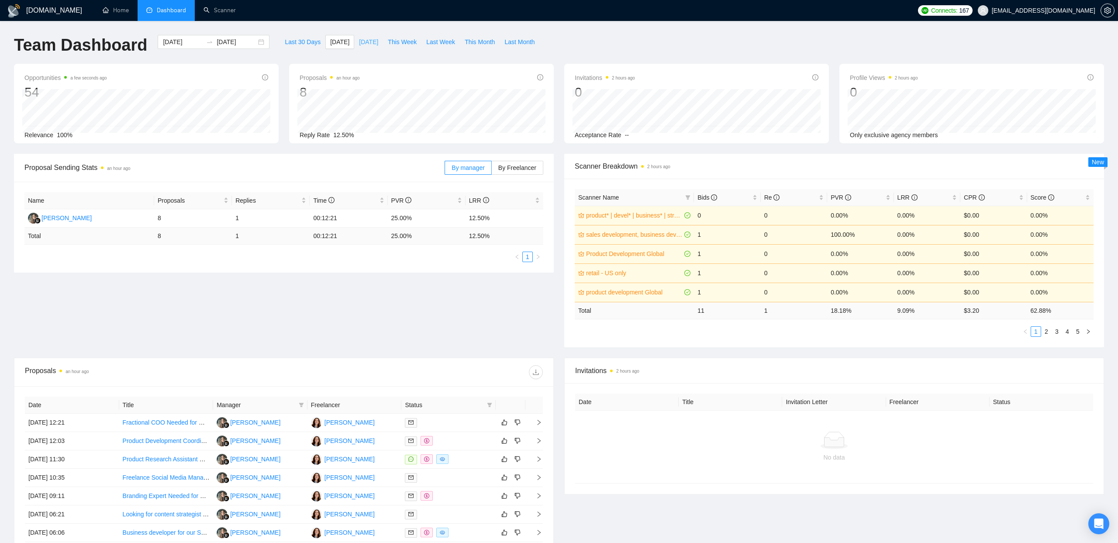  I want to click on span: Scanner Breakdown, so click(834, 166).